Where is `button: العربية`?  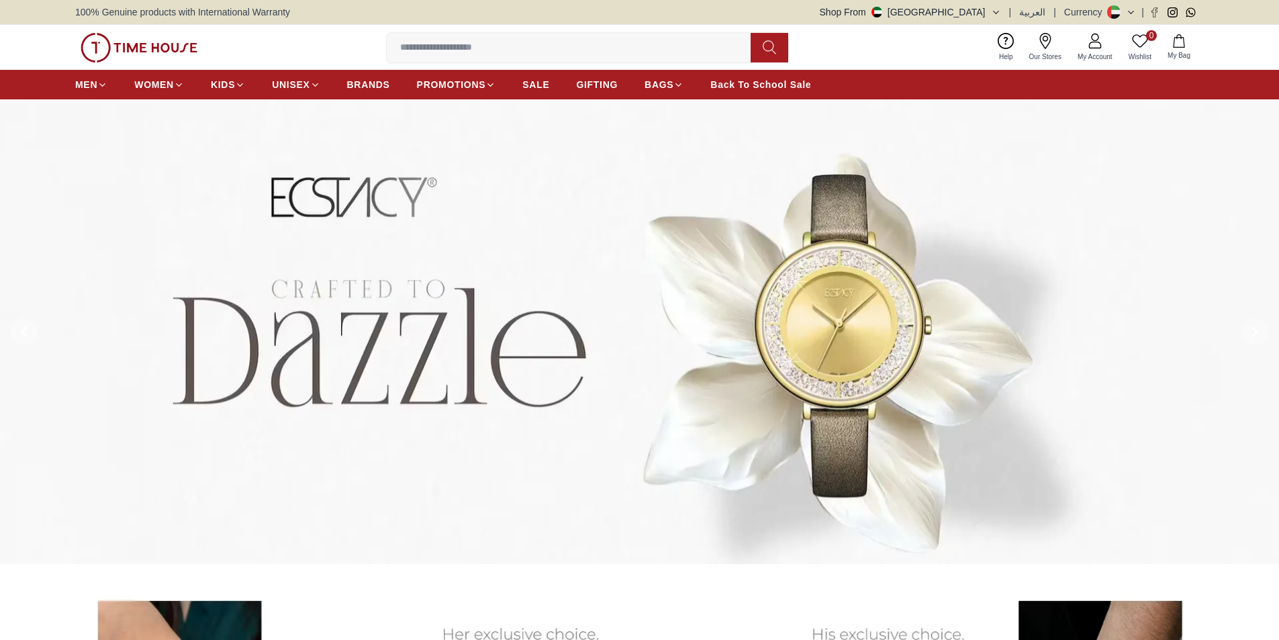
button: العربية is located at coordinates (1032, 12).